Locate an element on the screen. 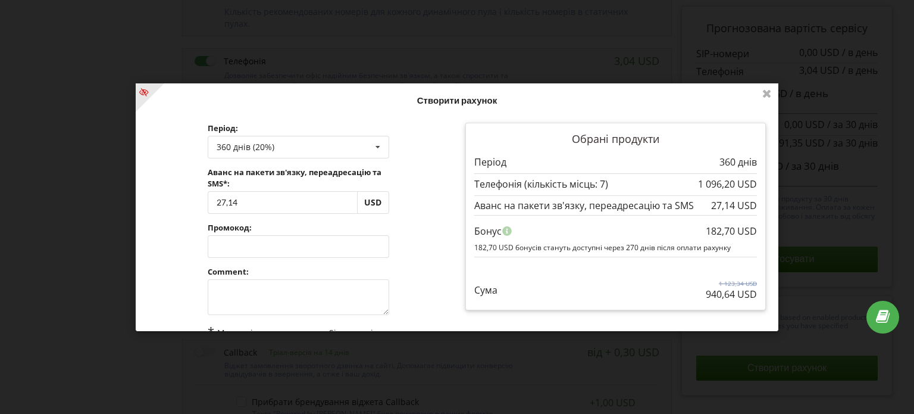 The width and height of the screenshot is (914, 414). label: Аванс на пакети зв'язку, переадресацію та SMS*: is located at coordinates (298, 177).